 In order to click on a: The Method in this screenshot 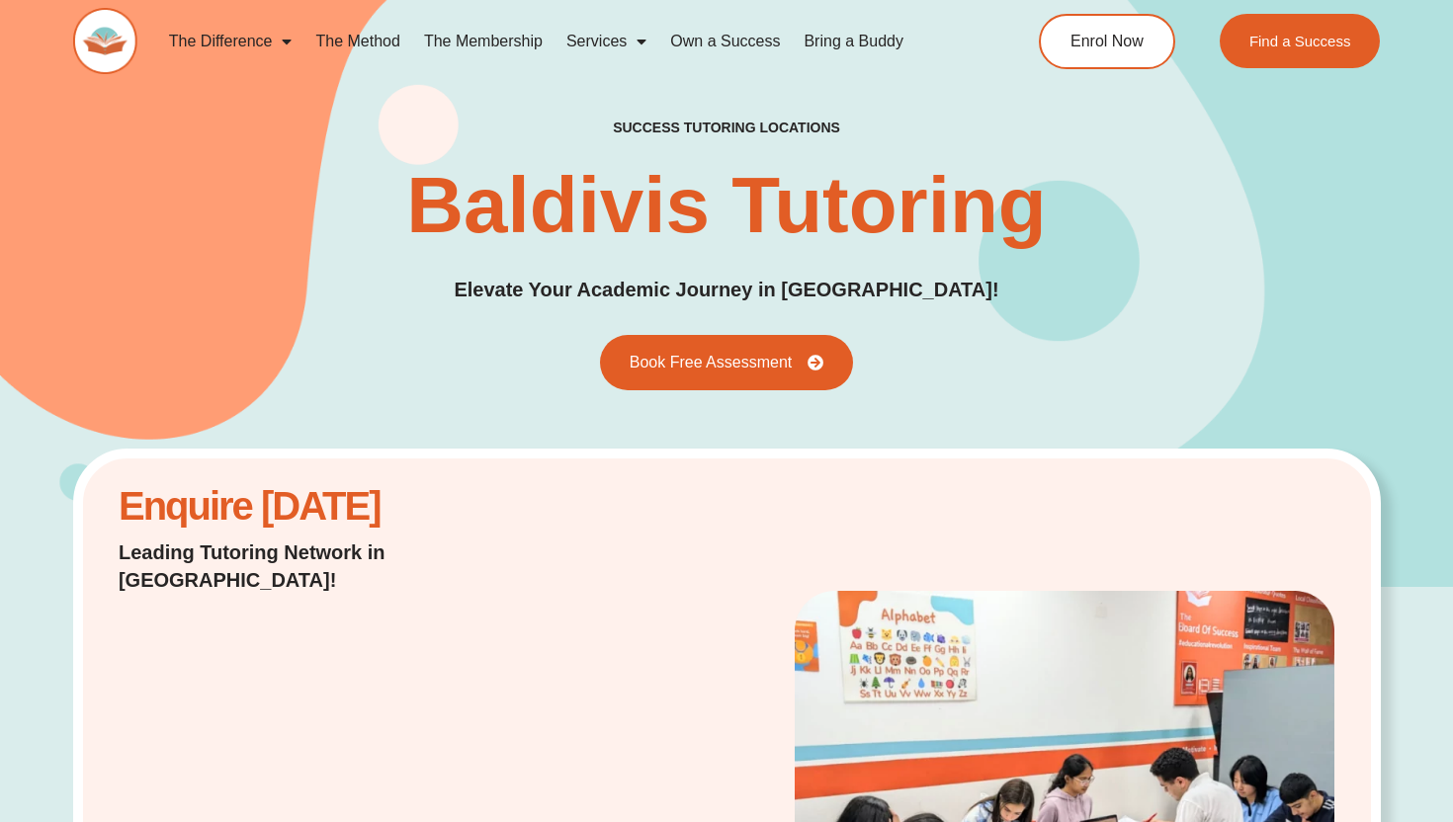, I will do `click(357, 42)`.